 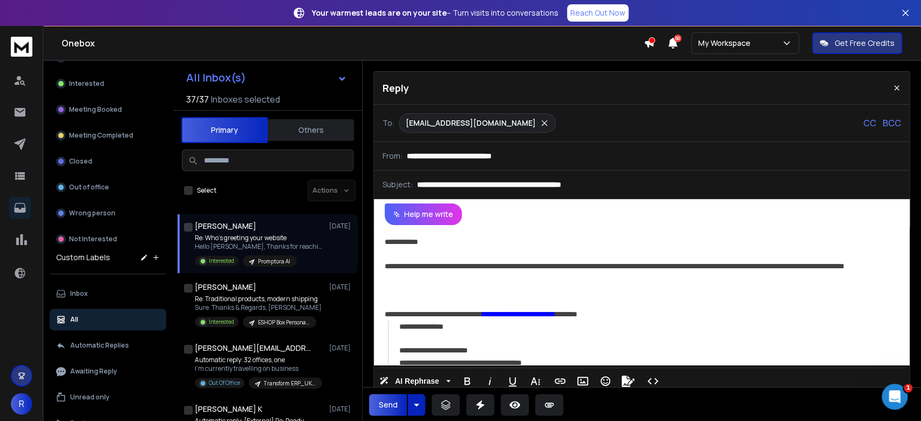 What do you see at coordinates (216, 78) in the screenshot?
I see `h1: All Inbox(s)` at bounding box center [216, 78].